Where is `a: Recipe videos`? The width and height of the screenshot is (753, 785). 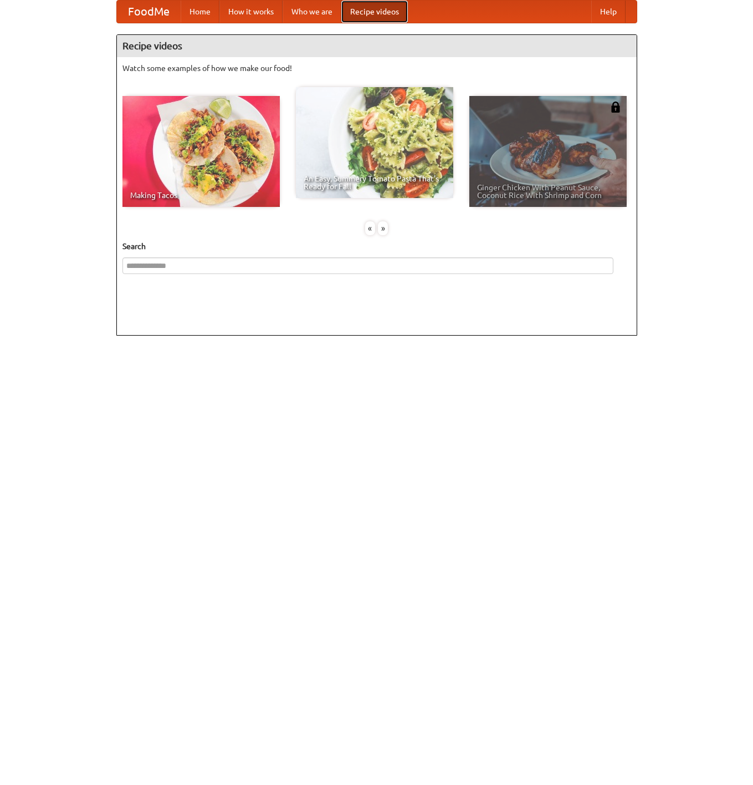
a: Recipe videos is located at coordinates (375, 12).